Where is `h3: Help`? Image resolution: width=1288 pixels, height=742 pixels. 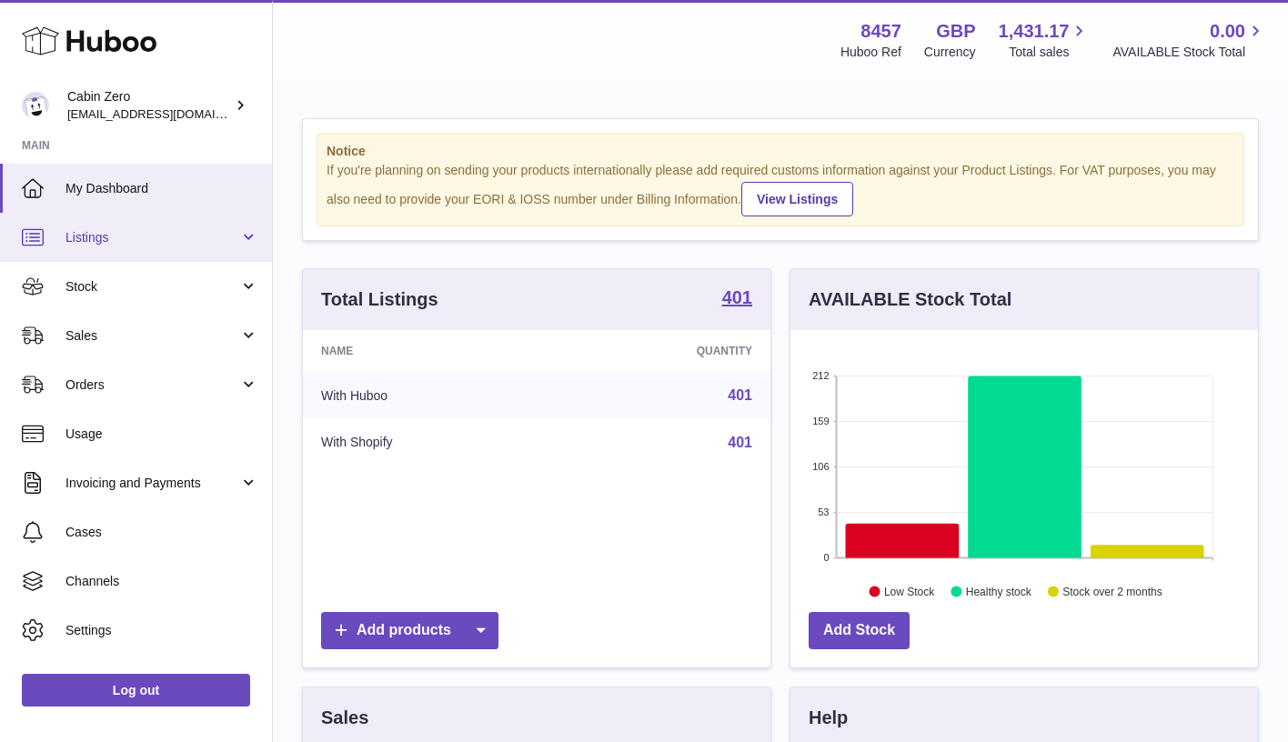 h3: Help is located at coordinates (828, 718).